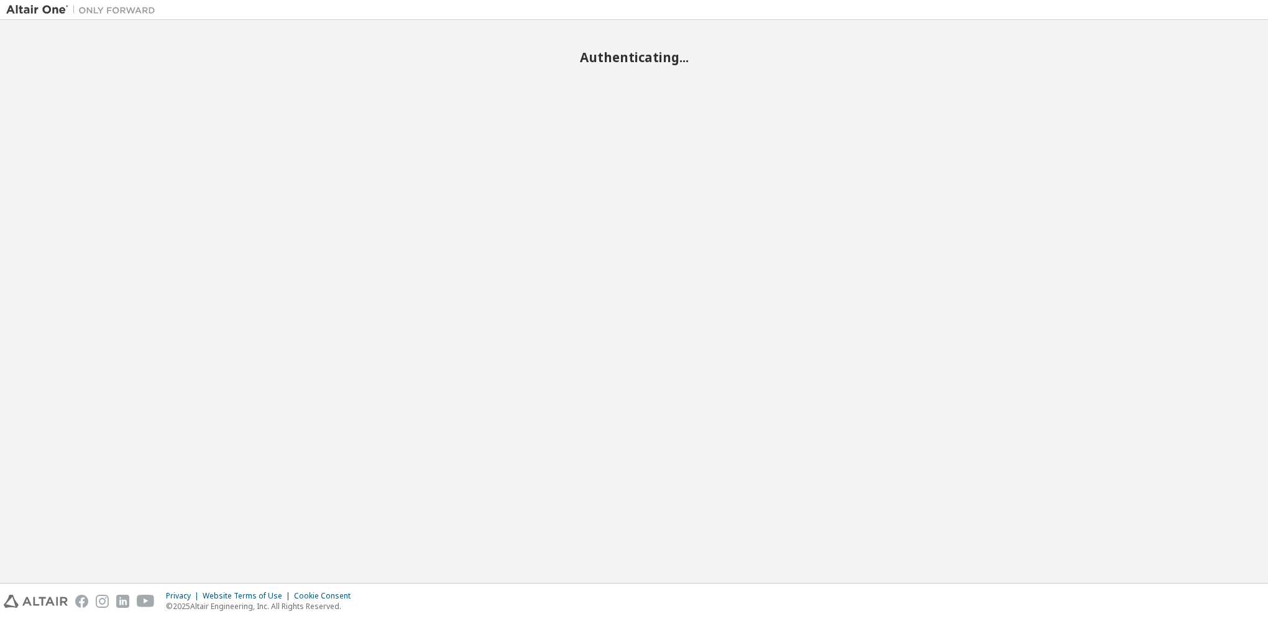 The height and width of the screenshot is (619, 1268). Describe the element at coordinates (81, 601) in the screenshot. I see `img: facebook.svg` at that location.